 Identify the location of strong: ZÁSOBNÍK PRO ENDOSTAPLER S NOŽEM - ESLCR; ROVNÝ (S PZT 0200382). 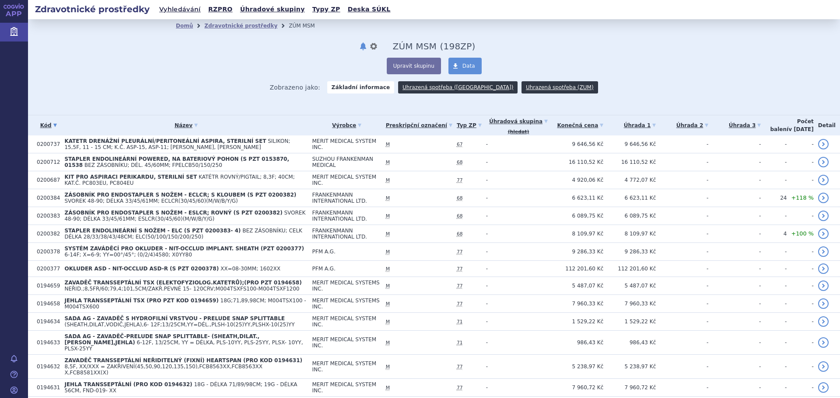
(173, 213).